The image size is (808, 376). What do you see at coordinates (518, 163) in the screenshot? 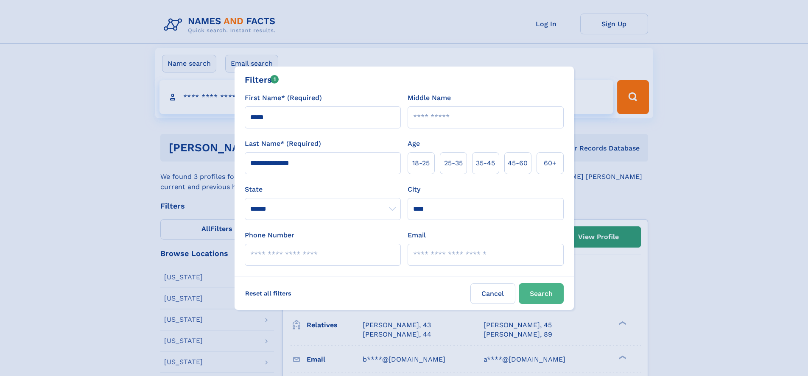
I see `span: 45‑60` at bounding box center [518, 163].